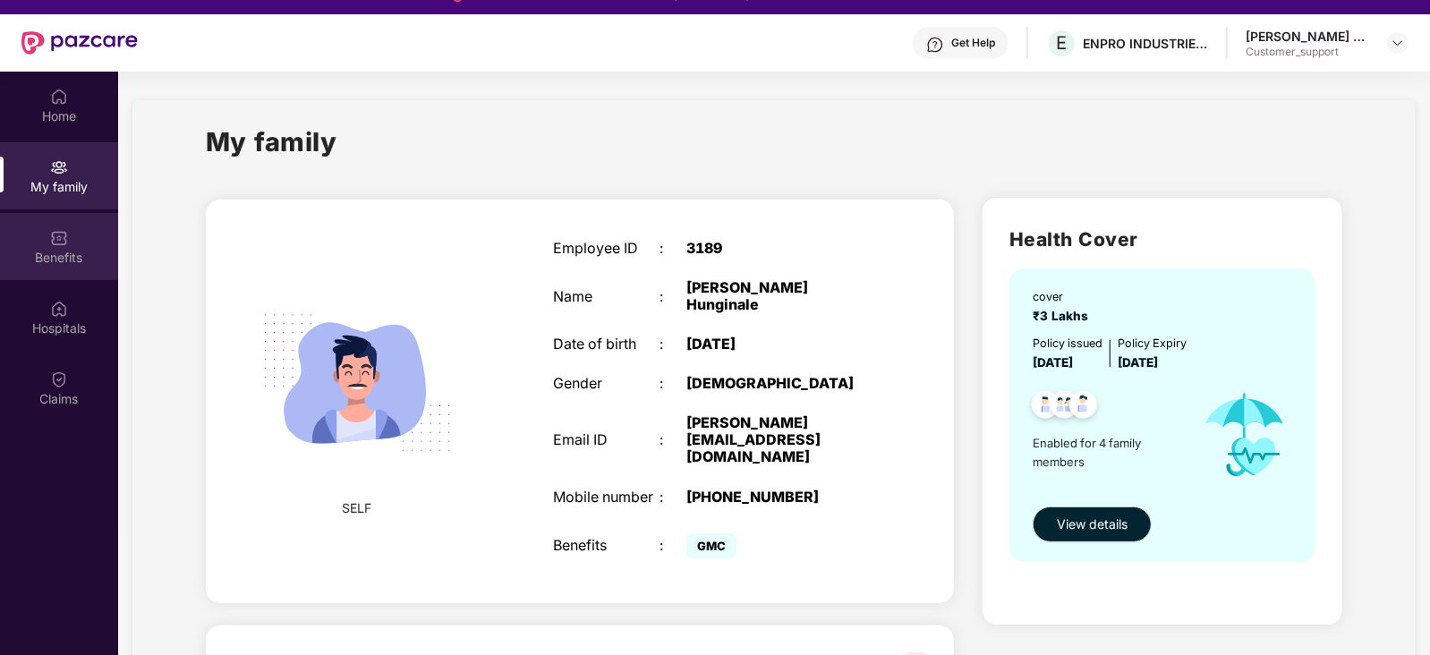  I want to click on span: View details, so click(1092, 524).